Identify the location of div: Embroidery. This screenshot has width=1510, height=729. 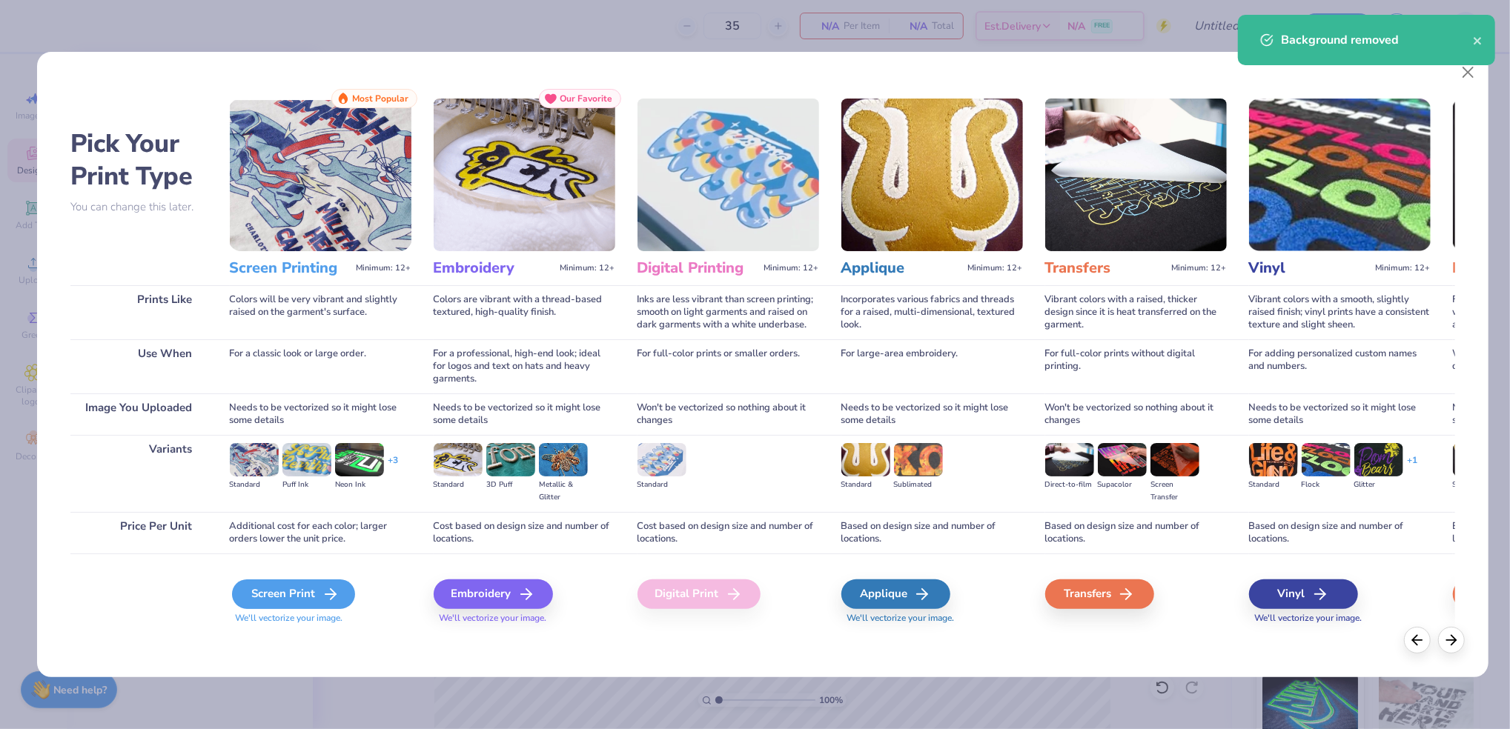
(493, 594).